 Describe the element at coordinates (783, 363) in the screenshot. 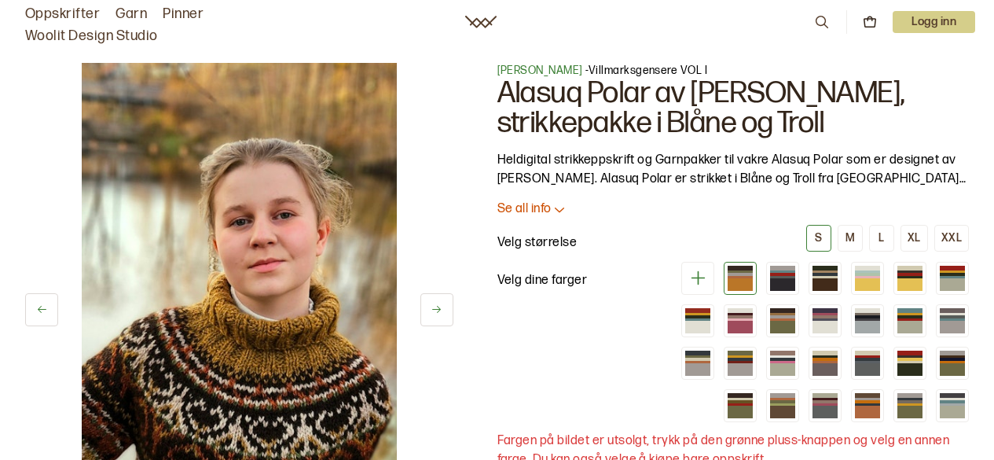

I see `div: Grå med rosa bærestykke (utsolgt)` at that location.